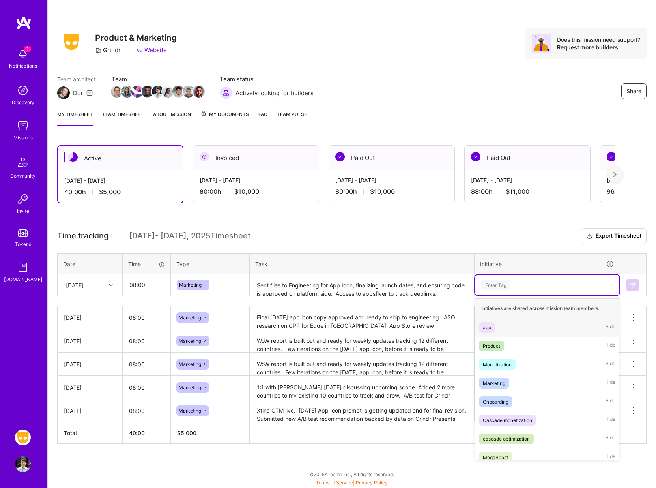  I want to click on a: Team Pulse, so click(292, 118).